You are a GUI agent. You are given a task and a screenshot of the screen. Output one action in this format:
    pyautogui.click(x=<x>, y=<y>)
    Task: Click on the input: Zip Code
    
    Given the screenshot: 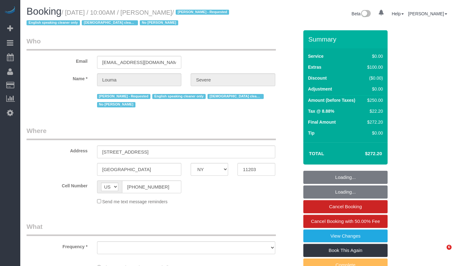 What is the action you would take?
    pyautogui.click(x=256, y=169)
    